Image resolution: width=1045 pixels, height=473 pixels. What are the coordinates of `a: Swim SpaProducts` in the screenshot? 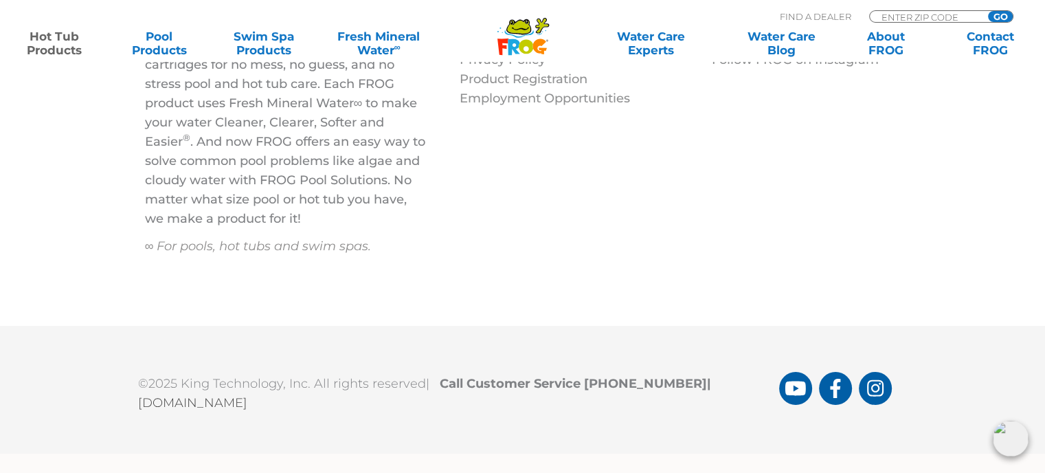 It's located at (264, 43).